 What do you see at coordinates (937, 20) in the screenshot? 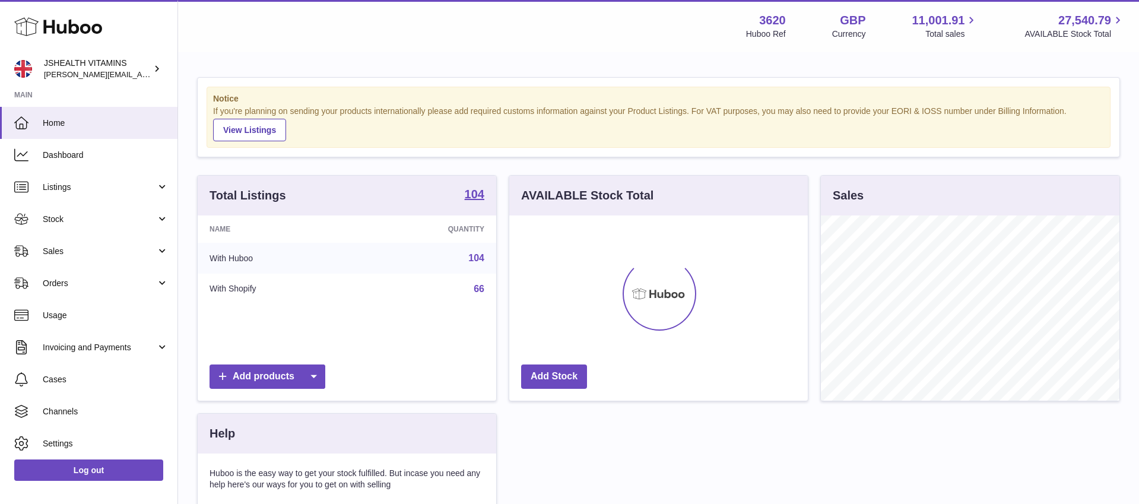
I see `span: 11,001.91` at bounding box center [937, 20].